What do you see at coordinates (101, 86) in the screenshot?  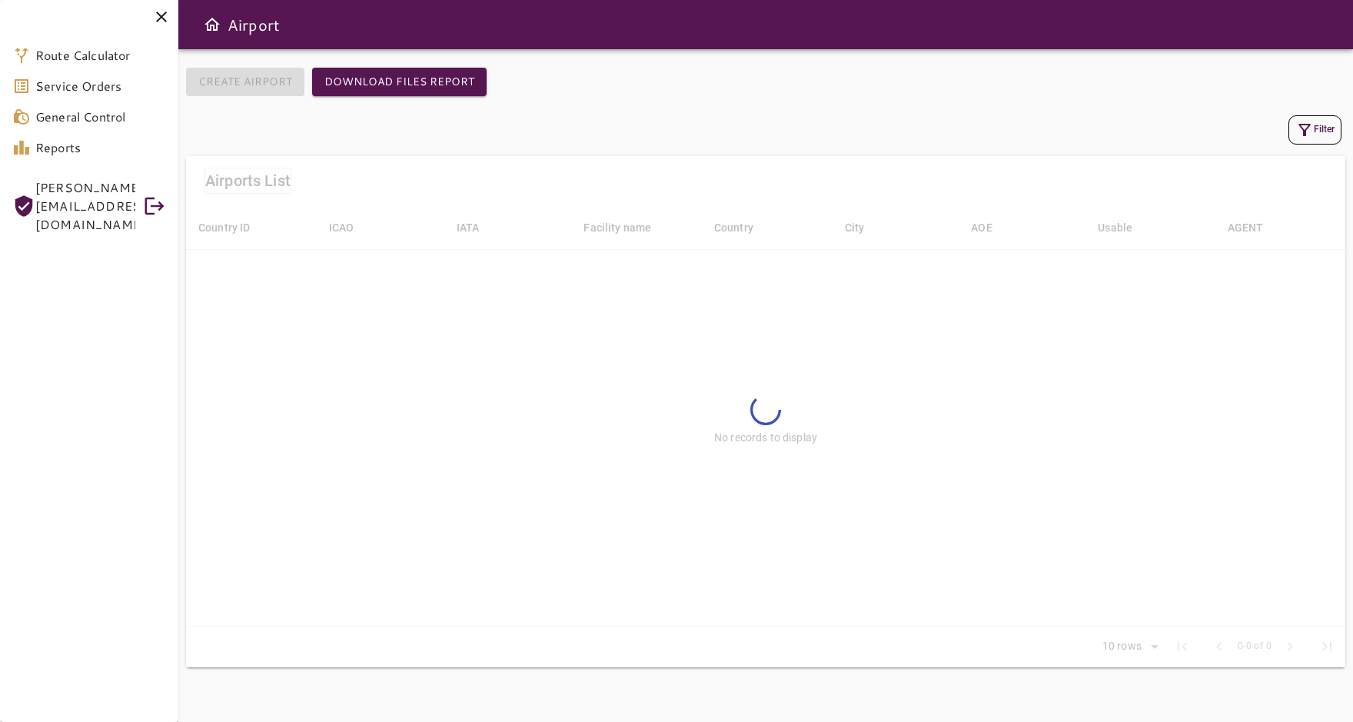 I see `span: Service Orders` at bounding box center [101, 86].